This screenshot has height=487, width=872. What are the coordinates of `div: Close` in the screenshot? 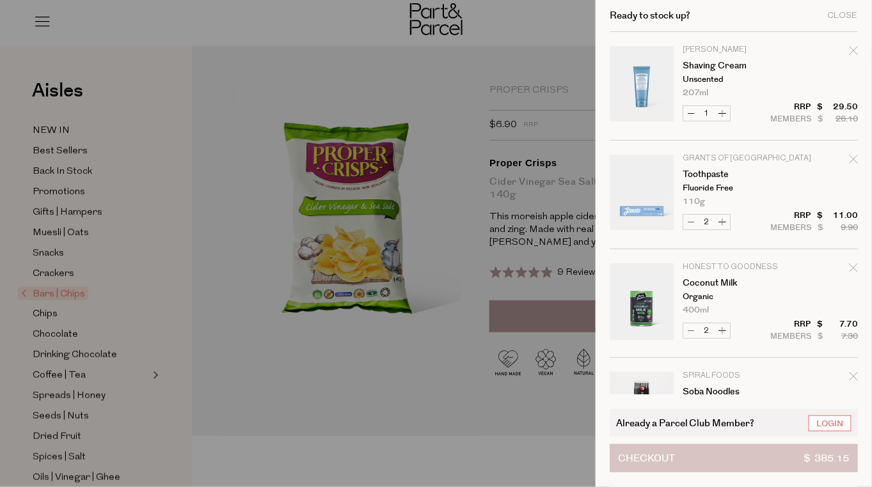 It's located at (842, 15).